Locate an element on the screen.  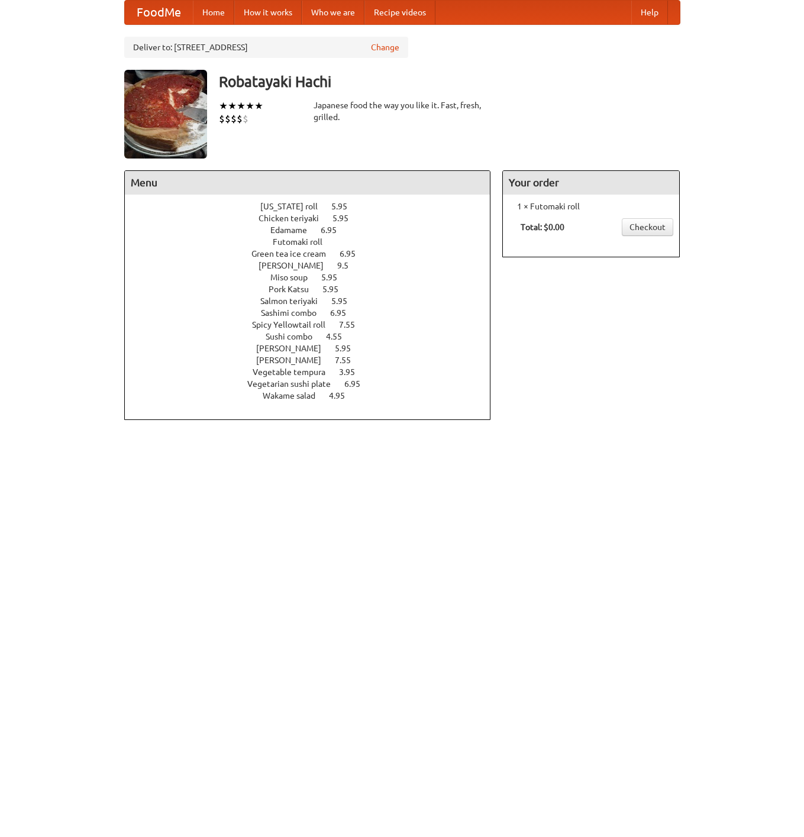
span: Sashimi combo is located at coordinates (295, 313).